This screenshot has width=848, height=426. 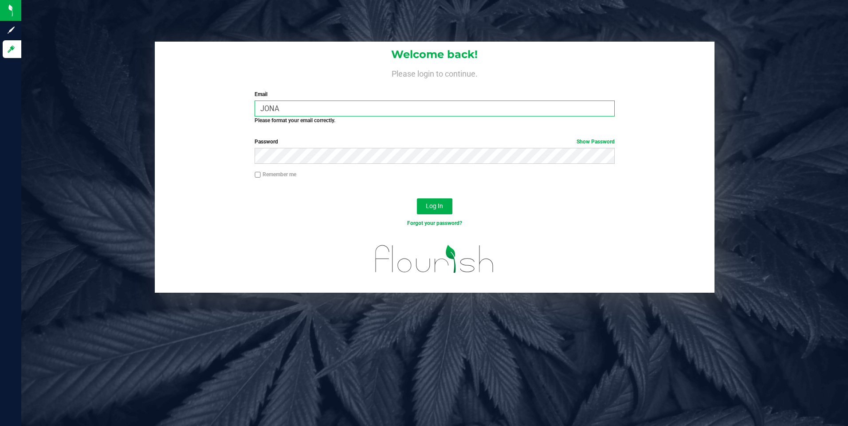 I want to click on h1: Welcome back!, so click(x=434, y=55).